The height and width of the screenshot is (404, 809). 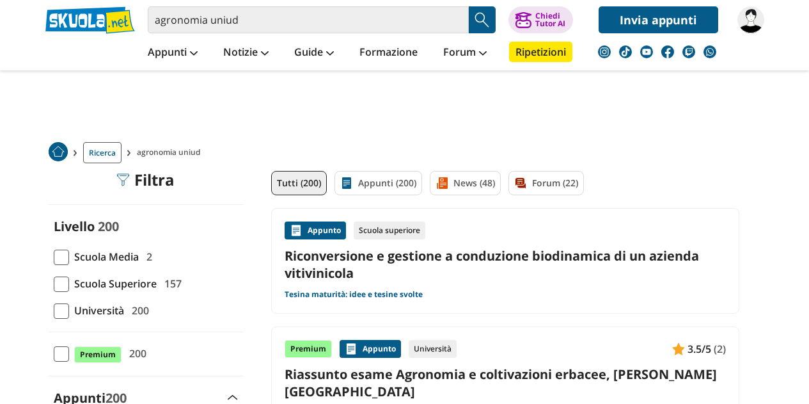 What do you see at coordinates (104, 257) in the screenshot?
I see `span: Scuola Media` at bounding box center [104, 257].